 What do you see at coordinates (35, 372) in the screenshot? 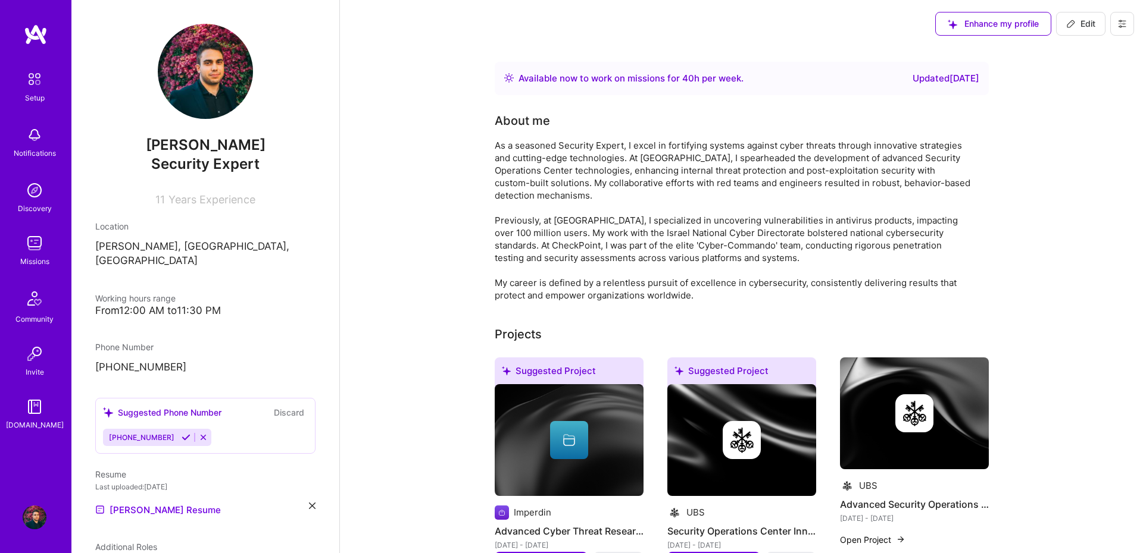
I see `div: Invite` at bounding box center [35, 372].